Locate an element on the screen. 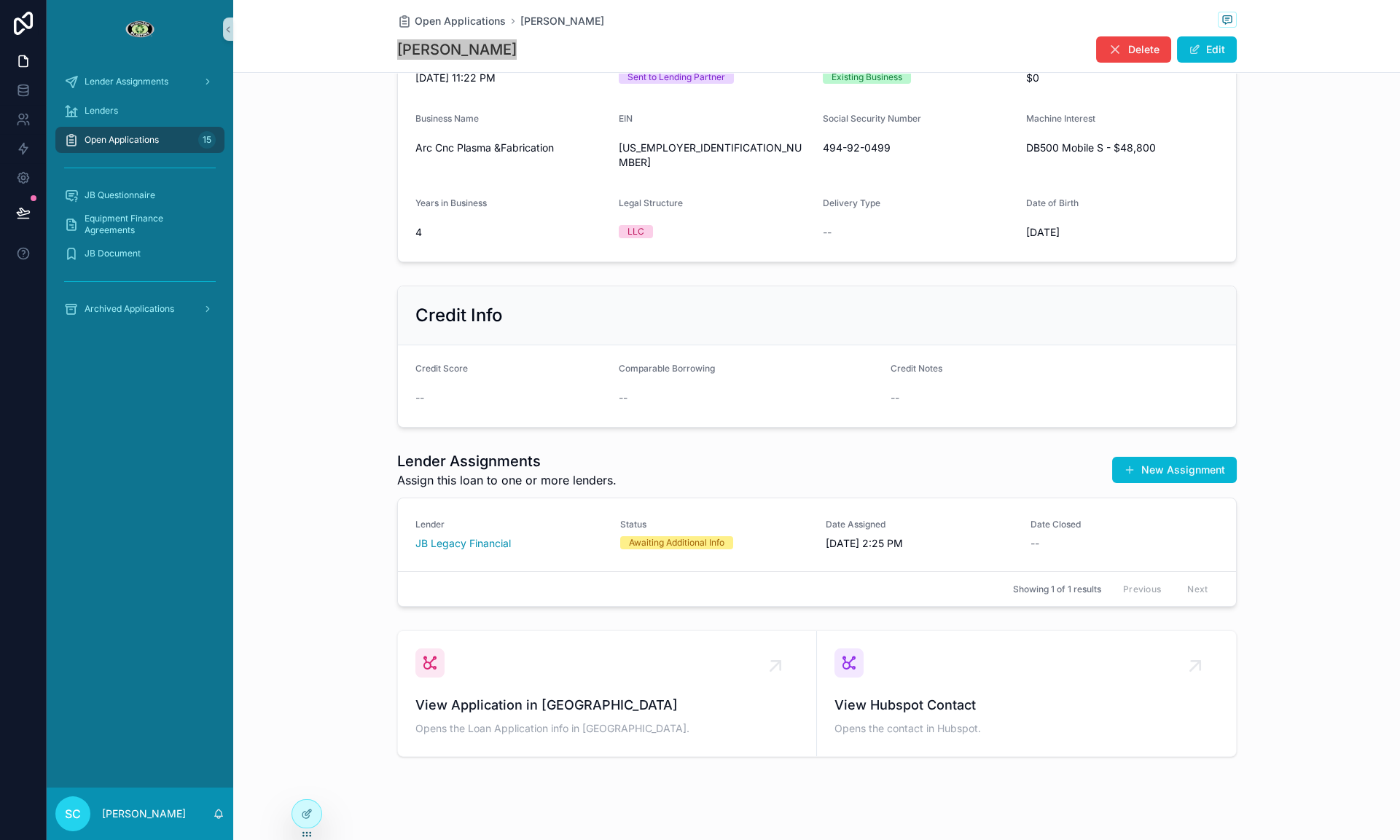 This screenshot has width=1400, height=840. a: JB Document is located at coordinates (140, 254).